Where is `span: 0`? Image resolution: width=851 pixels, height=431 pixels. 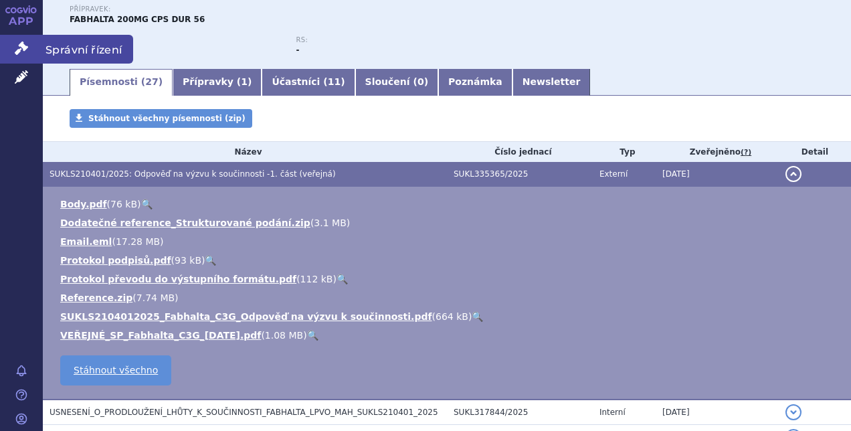
span: 0 is located at coordinates (421, 82).